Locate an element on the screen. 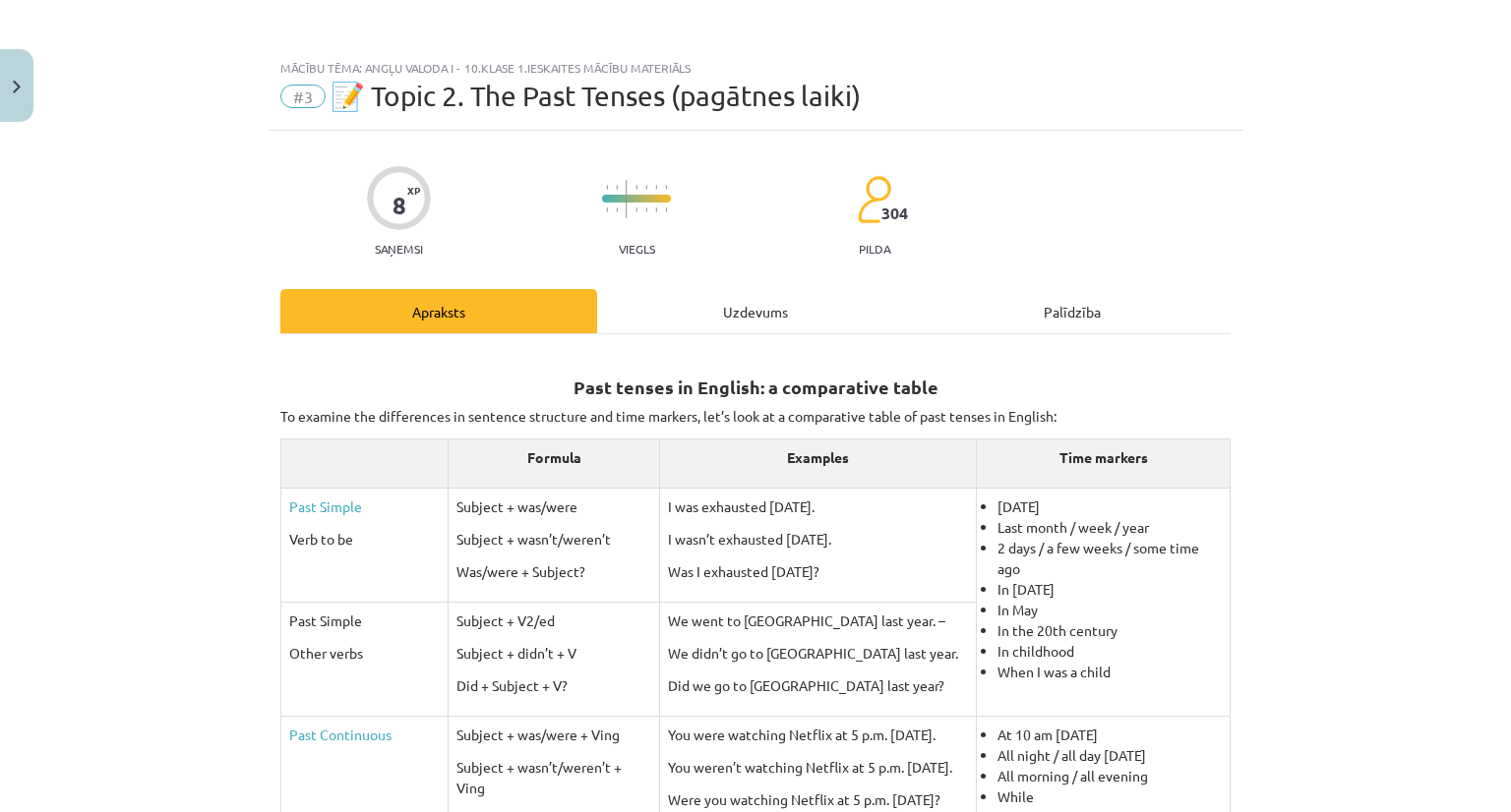  span: XP is located at coordinates (413, 190).